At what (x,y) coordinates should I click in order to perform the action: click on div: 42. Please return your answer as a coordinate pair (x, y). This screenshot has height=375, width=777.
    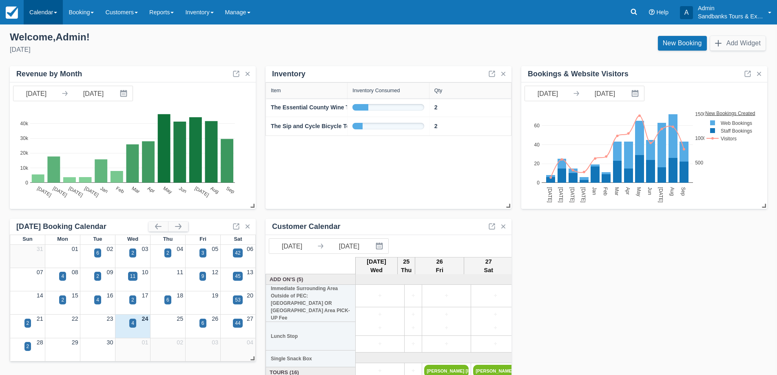
    Looking at the image, I should click on (237, 253).